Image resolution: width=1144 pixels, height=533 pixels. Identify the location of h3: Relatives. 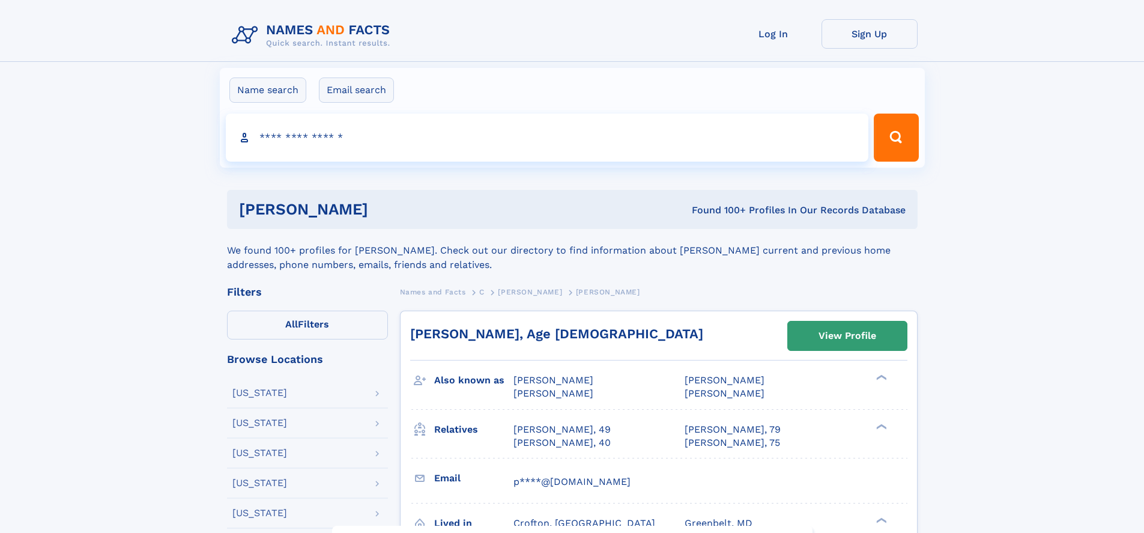
(474, 429).